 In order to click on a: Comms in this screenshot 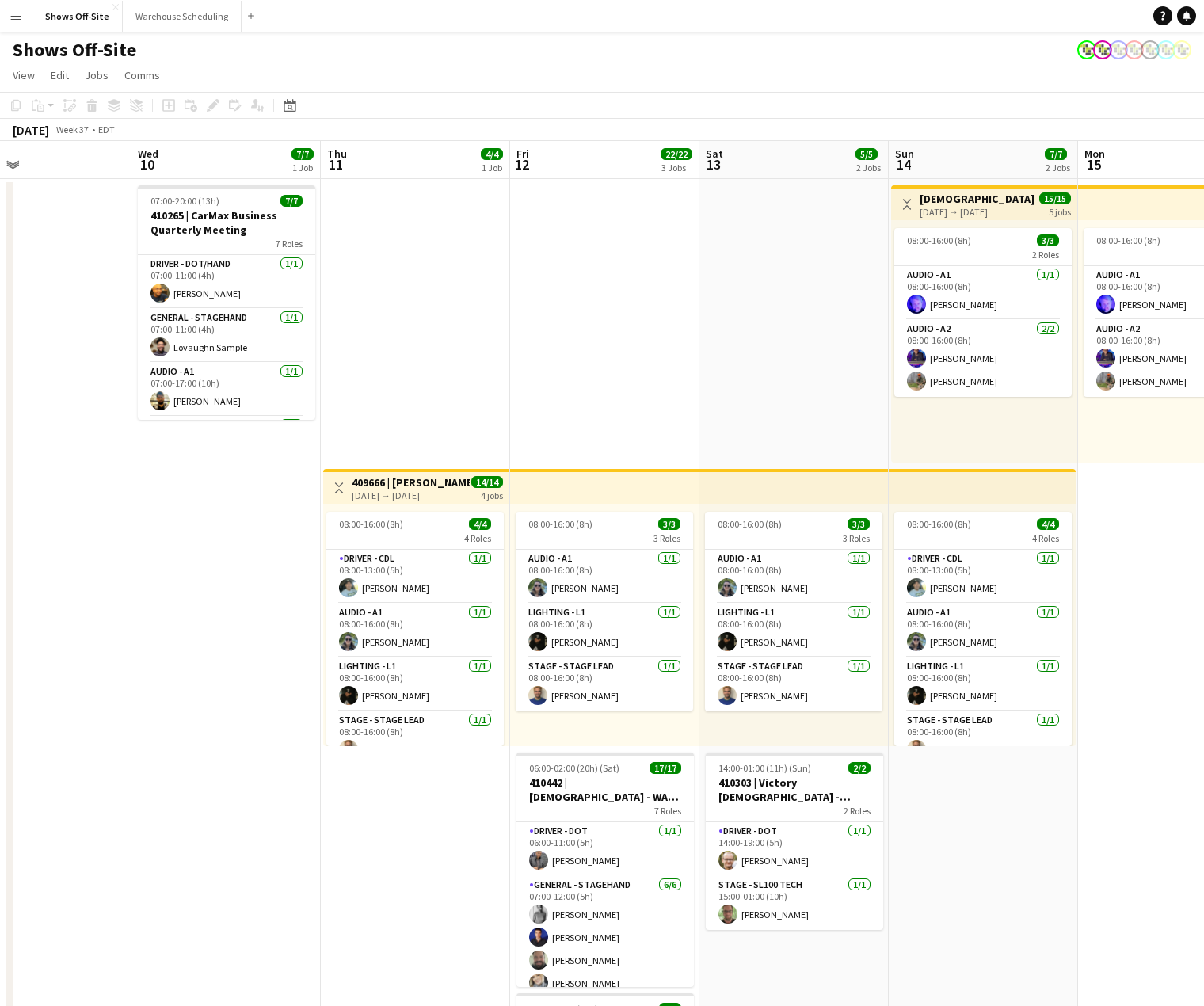, I will do `click(142, 75)`.